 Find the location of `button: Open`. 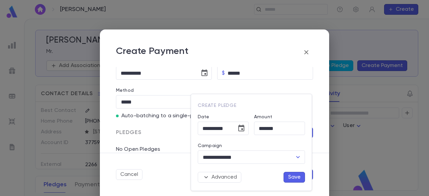

button: Open is located at coordinates (298, 157).